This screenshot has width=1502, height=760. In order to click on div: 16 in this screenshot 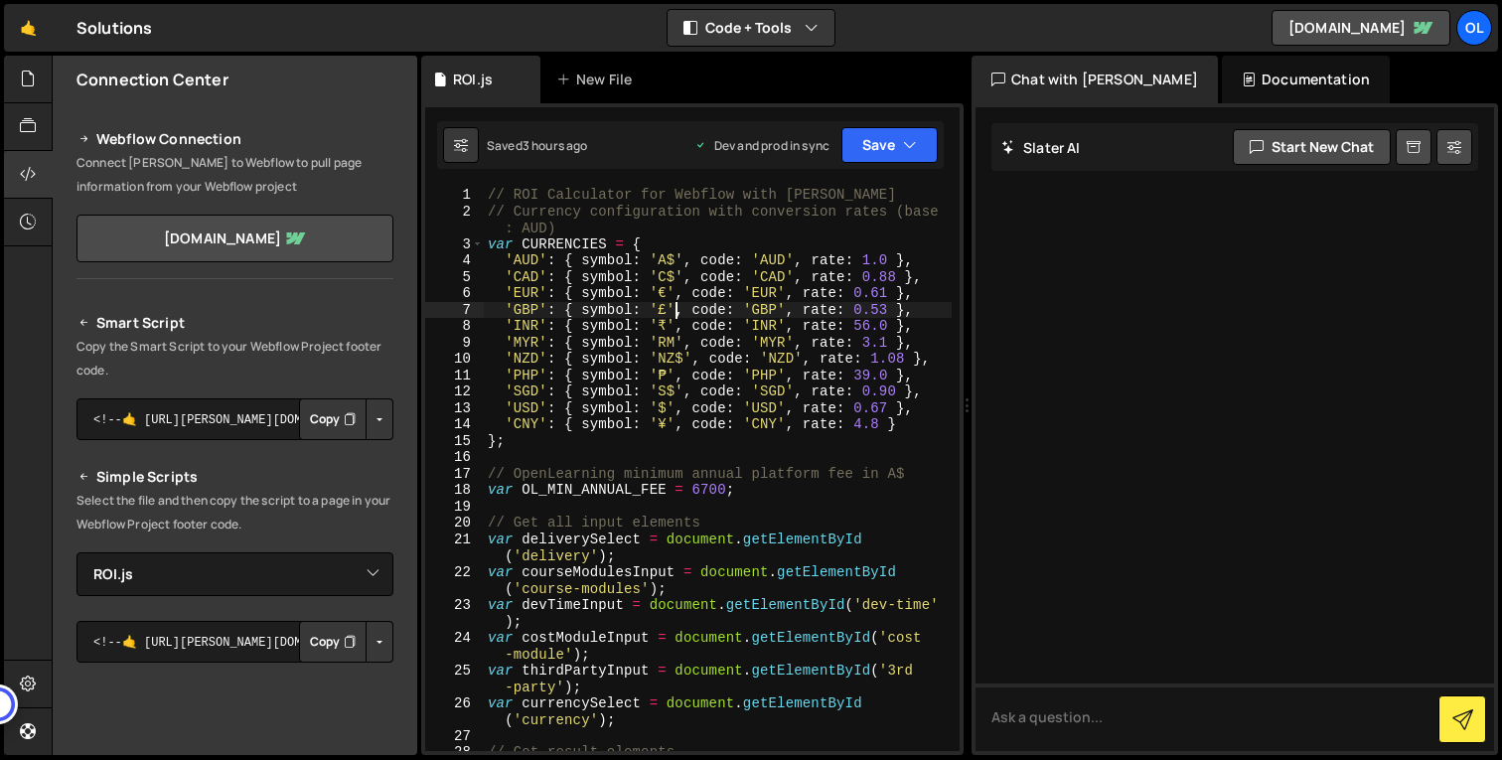, I will do `click(454, 457)`.